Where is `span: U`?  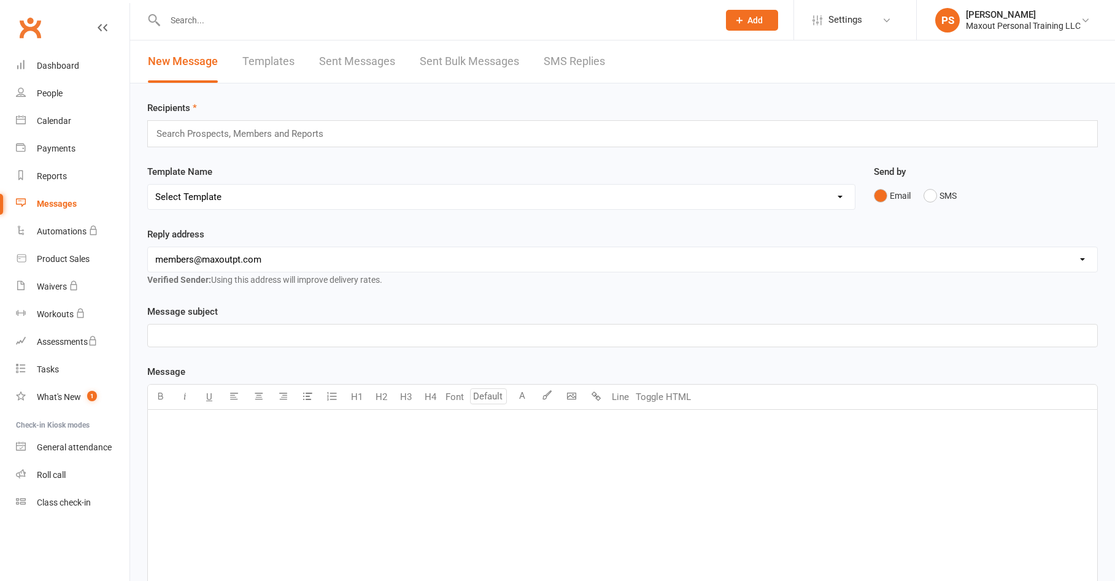
span: U is located at coordinates (209, 397).